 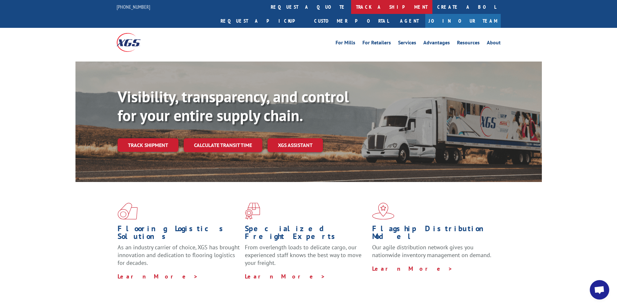 What do you see at coordinates (433, 234) in the screenshot?
I see `h1: Flagship Distribution Model` at bounding box center [433, 234].